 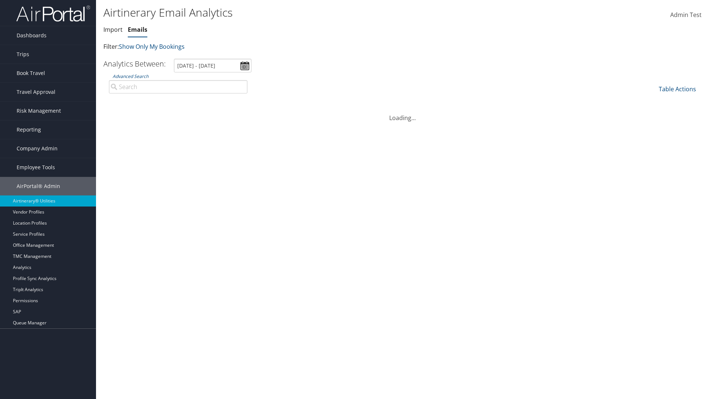 What do you see at coordinates (303, 13) in the screenshot?
I see `h1: Airtinerary Email Analytics` at bounding box center [303, 13].